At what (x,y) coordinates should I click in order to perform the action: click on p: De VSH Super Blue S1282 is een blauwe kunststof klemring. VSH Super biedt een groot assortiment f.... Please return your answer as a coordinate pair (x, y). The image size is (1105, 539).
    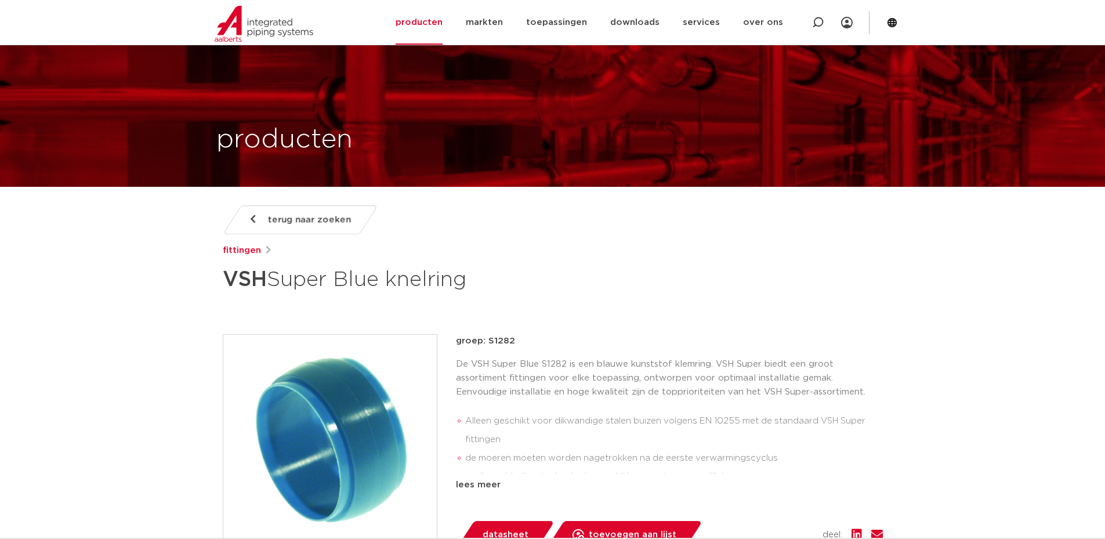
    Looking at the image, I should click on (669, 378).